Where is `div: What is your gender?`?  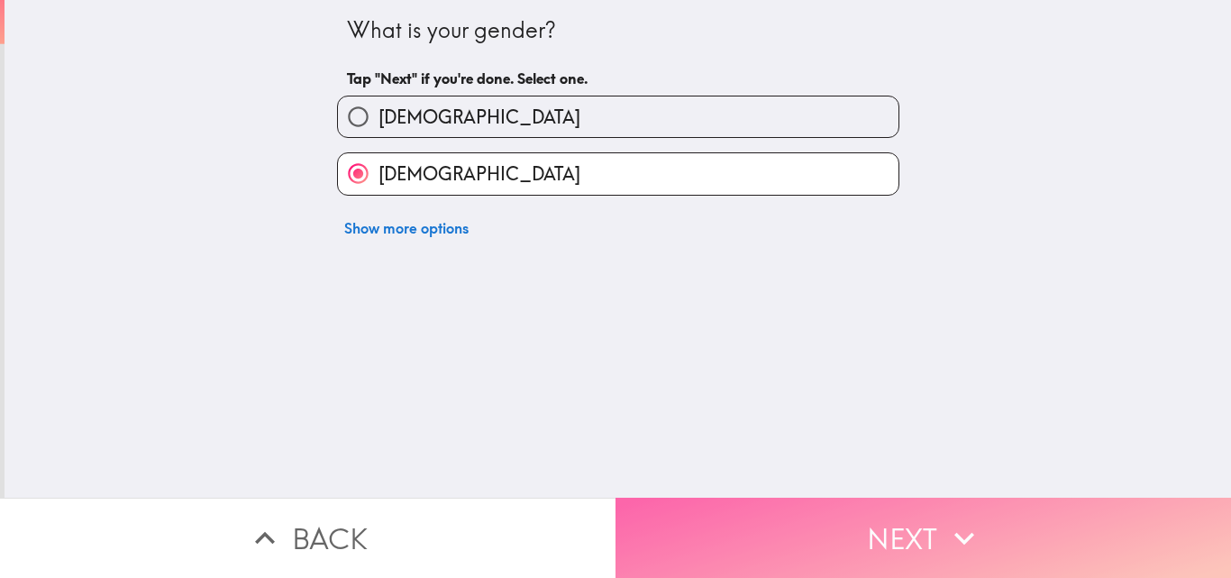
div: What is your gender? is located at coordinates (618, 31).